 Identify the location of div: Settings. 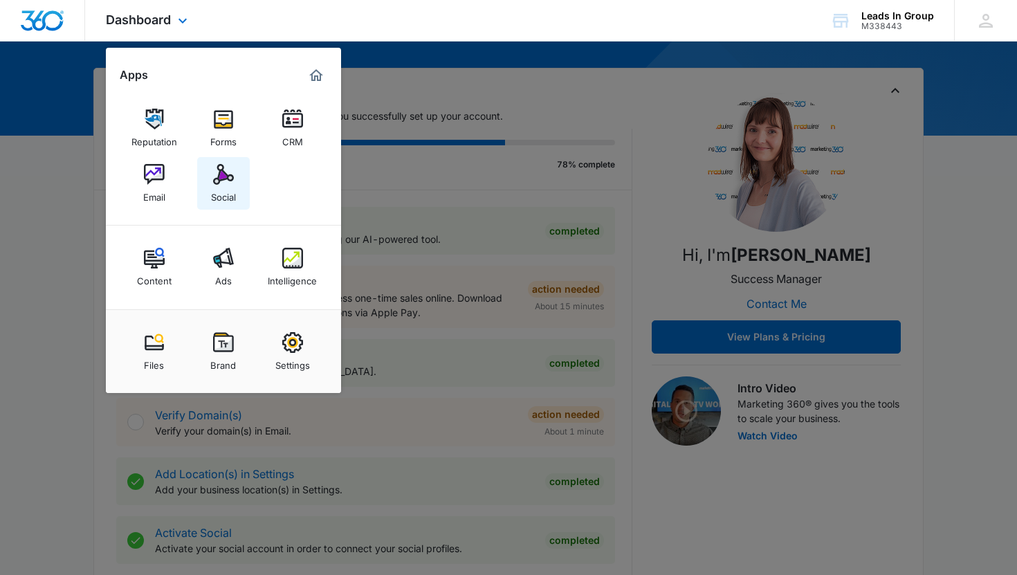
(293, 362).